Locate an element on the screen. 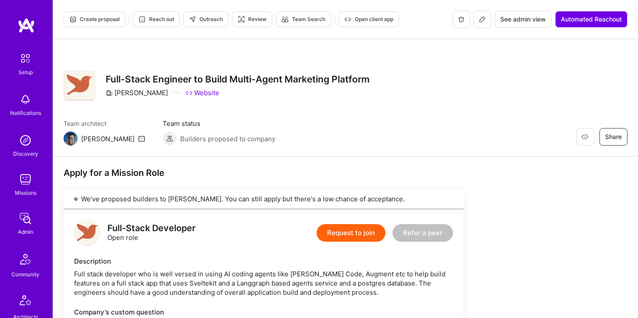 This screenshot has height=318, width=638. span: See admin view is located at coordinates (523, 19).